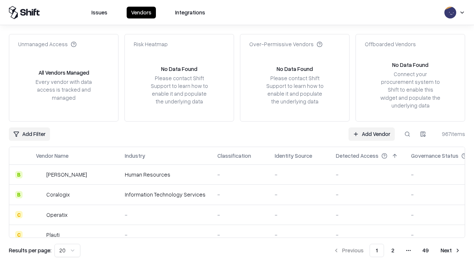 The image size is (474, 266). Describe the element at coordinates (165, 175) in the screenshot. I see `div: Human Resources` at that location.